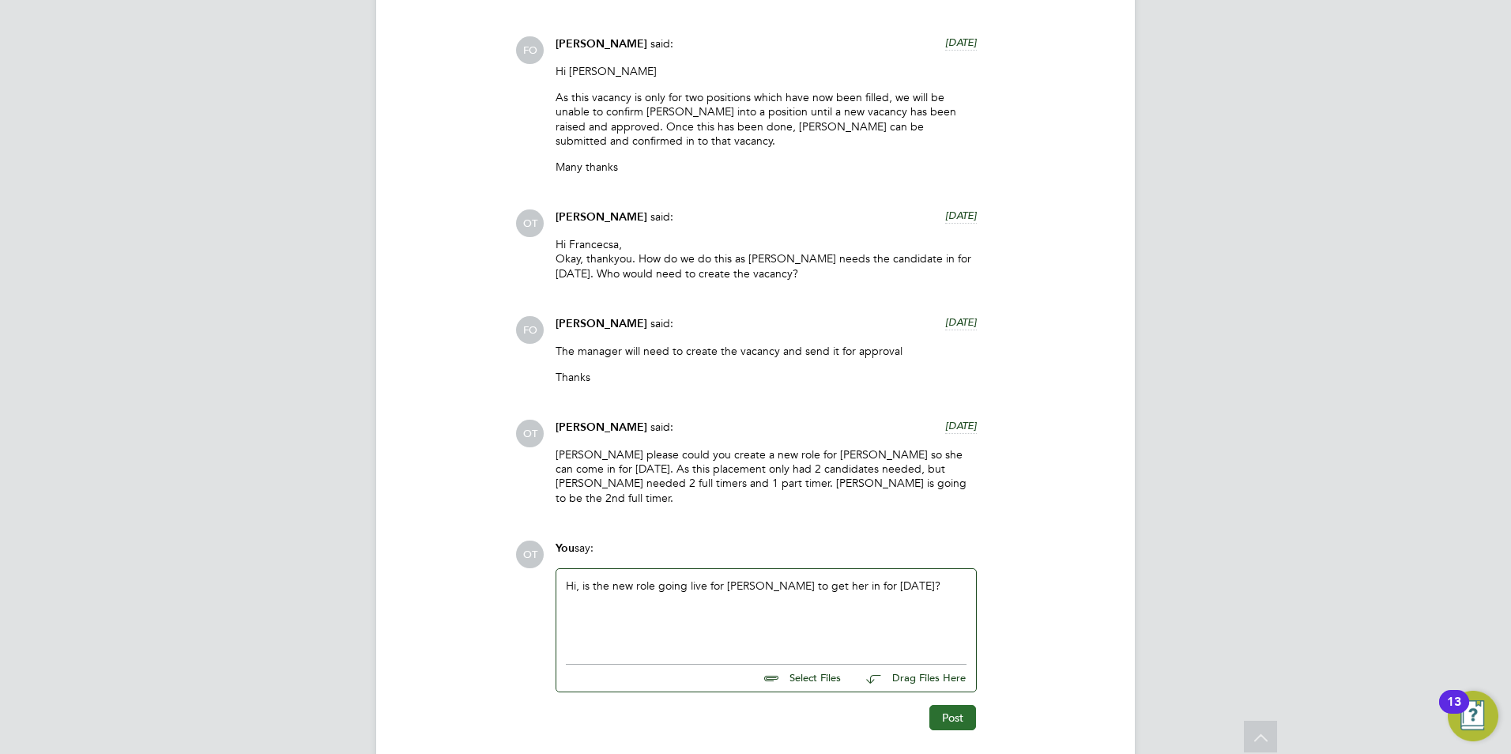 The width and height of the screenshot is (1511, 754). I want to click on p: The manager will need to create the vacancy and send it for approval, so click(766, 351).